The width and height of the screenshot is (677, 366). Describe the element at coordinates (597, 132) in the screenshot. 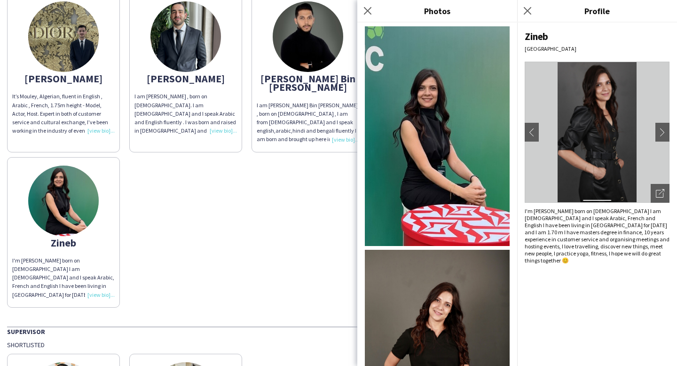

I see `img: Crew avatar or photo` at that location.